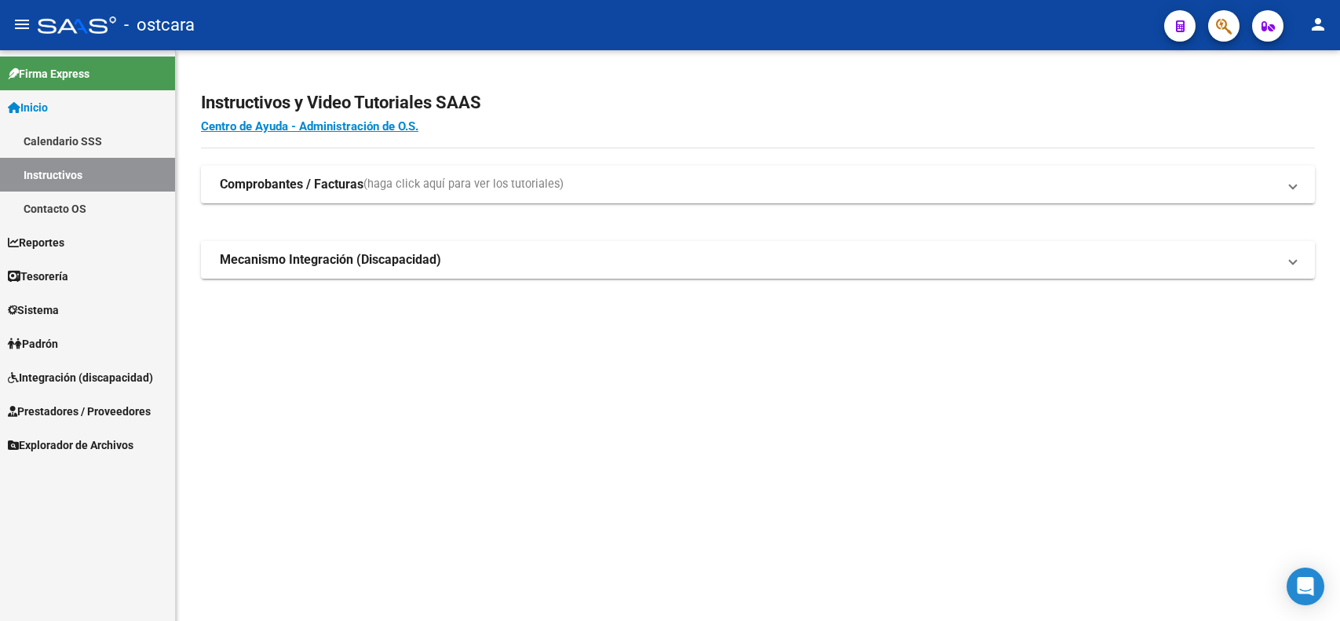 This screenshot has height=621, width=1340. I want to click on div: Open Intercom Messenger, so click(1306, 586).